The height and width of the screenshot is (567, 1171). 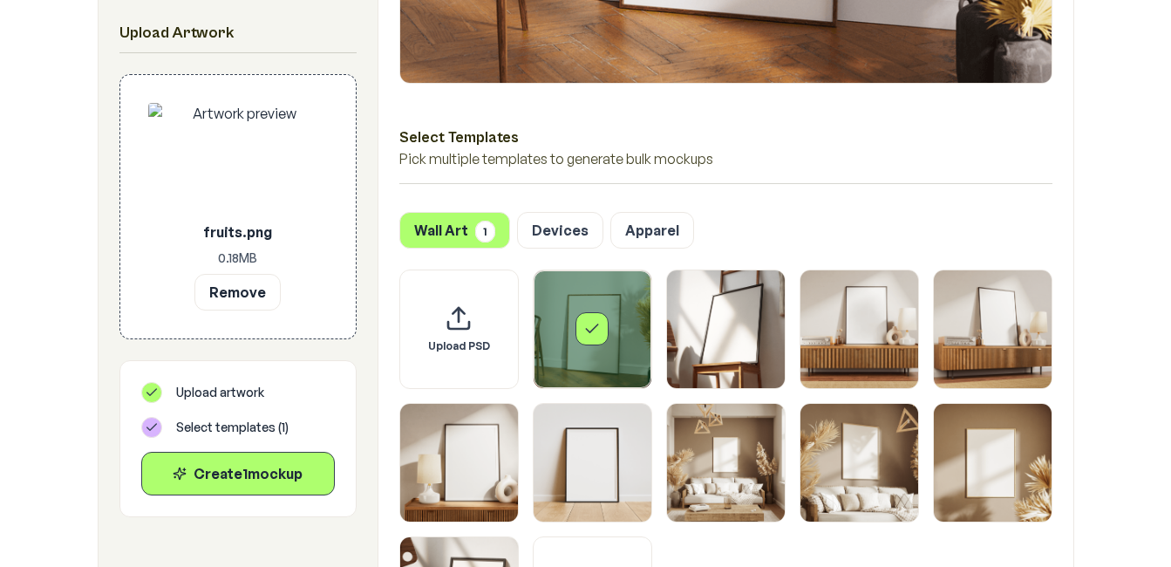 What do you see at coordinates (238, 33) in the screenshot?
I see `h2: Upload Artwork` at bounding box center [238, 33].